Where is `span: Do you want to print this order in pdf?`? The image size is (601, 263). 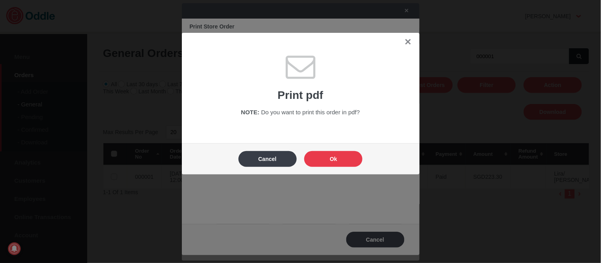
span: Do you want to print this order in pdf? is located at coordinates (310, 112).